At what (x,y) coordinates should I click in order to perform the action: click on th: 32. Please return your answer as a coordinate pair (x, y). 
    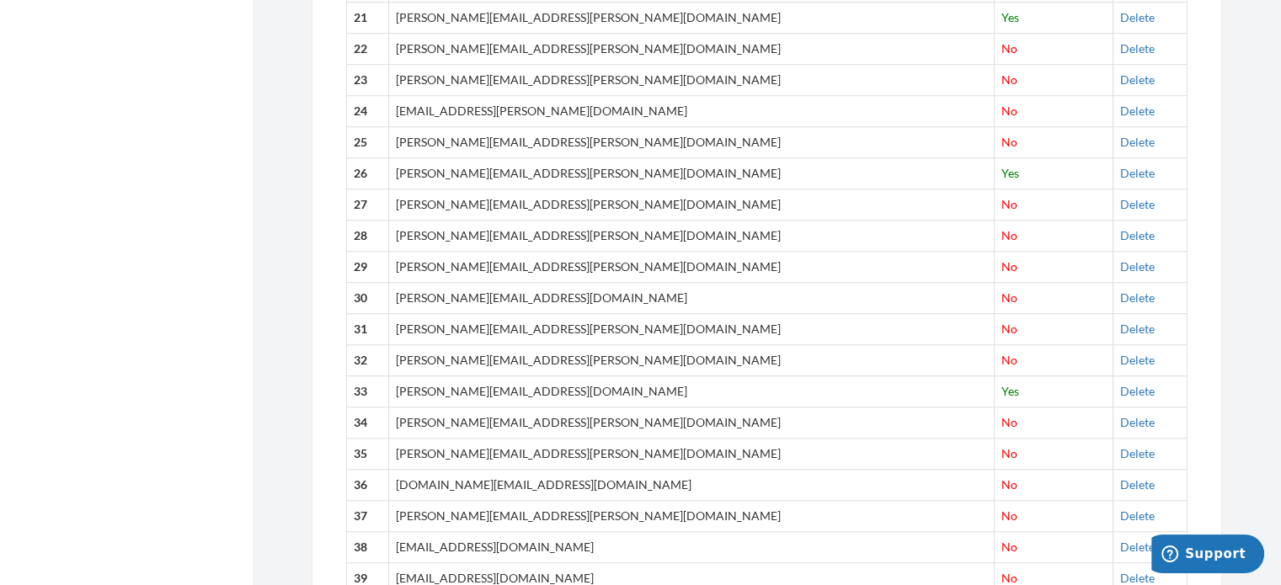
    Looking at the image, I should click on (368, 360).